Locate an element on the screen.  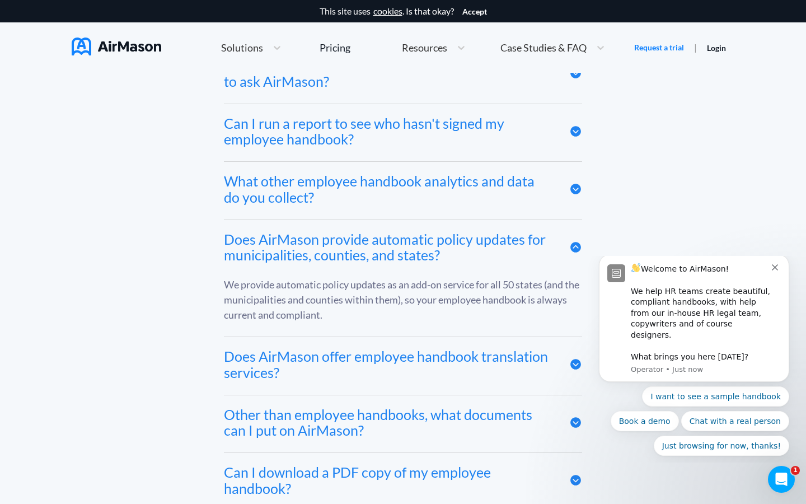
img: AirMason Logo is located at coordinates (116, 46).